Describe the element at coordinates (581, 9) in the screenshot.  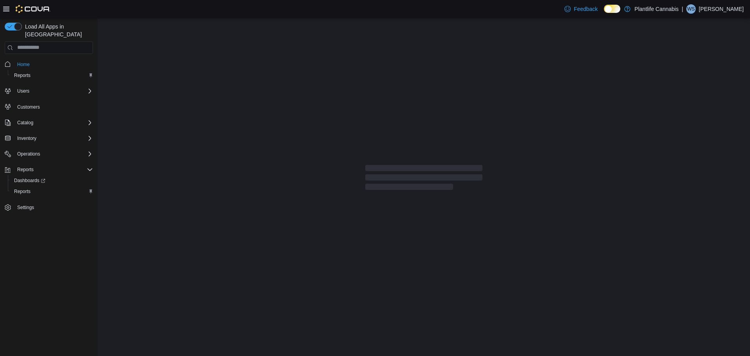
I see `a: Feedback` at that location.